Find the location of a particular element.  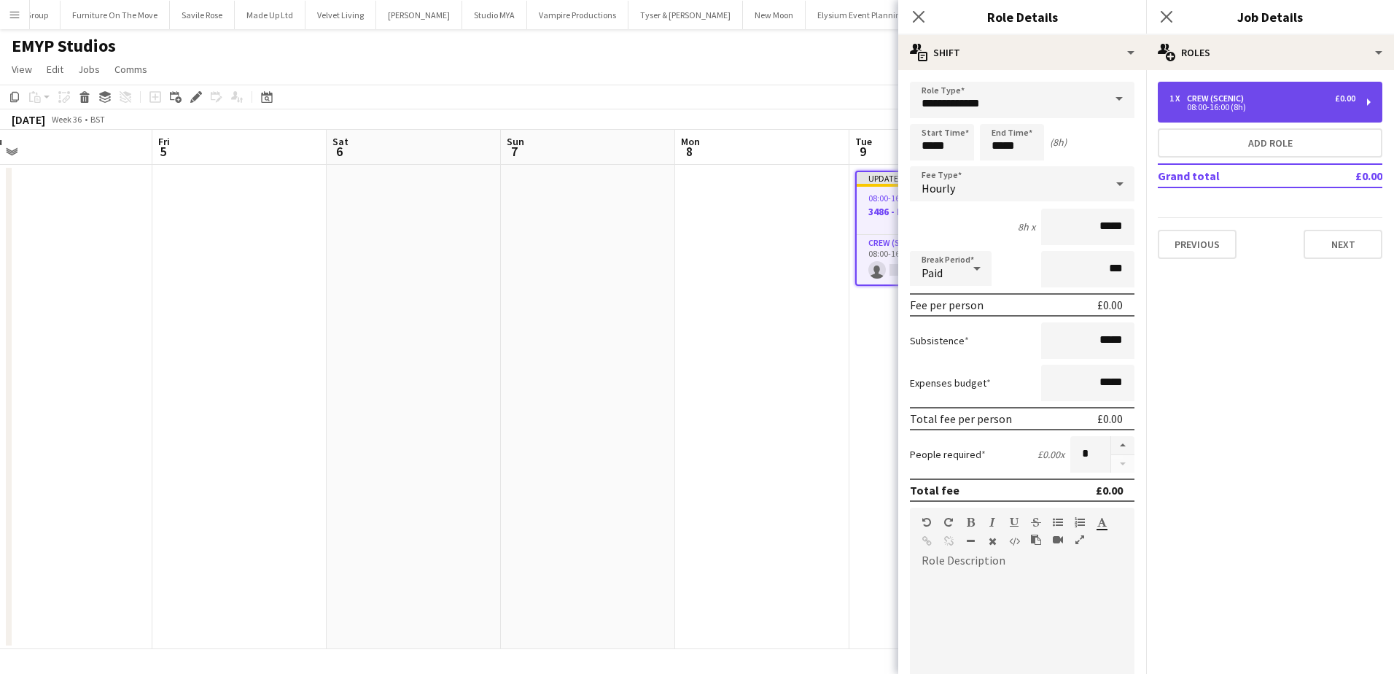

h3: 3486 - PEND - Saltine is located at coordinates (937, 211).